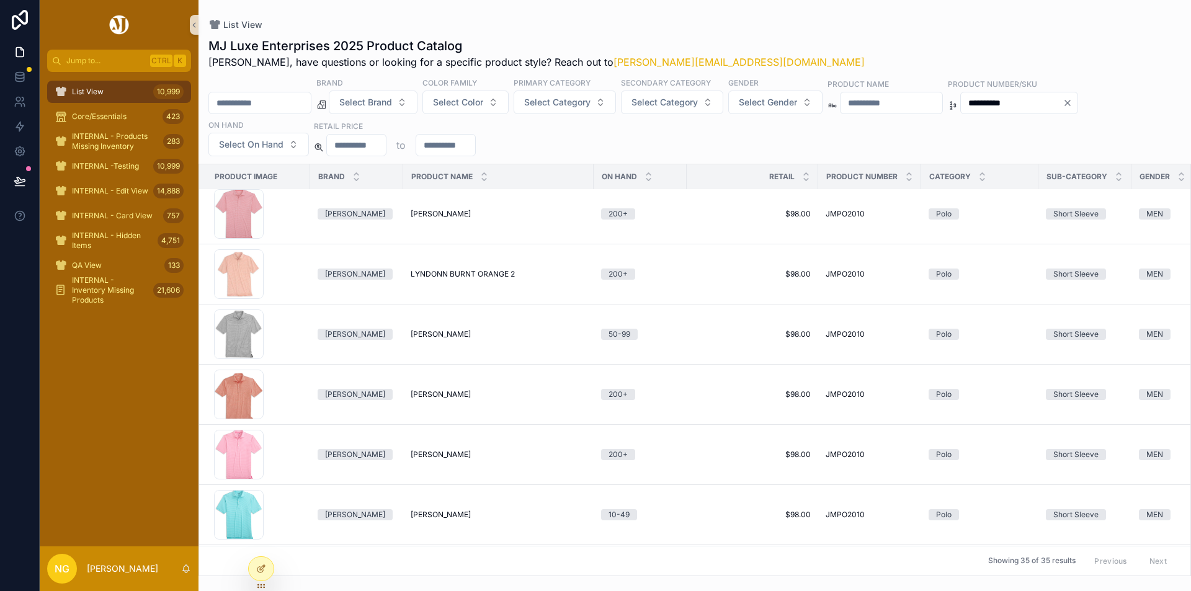  I want to click on span: Product Image, so click(246, 177).